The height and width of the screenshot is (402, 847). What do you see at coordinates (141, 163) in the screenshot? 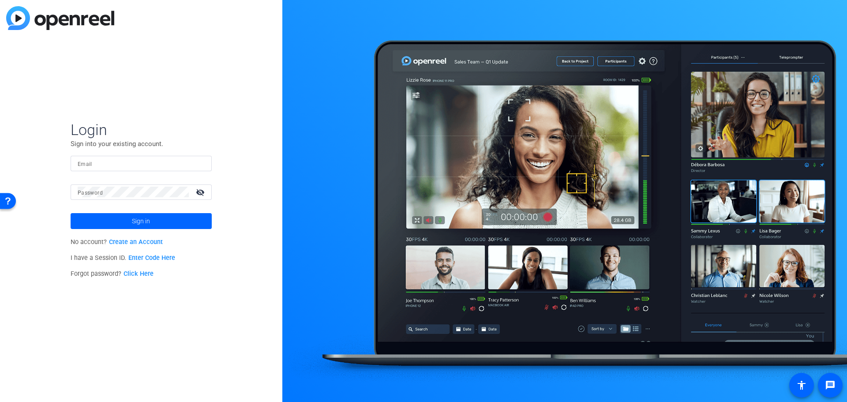
I see `input: Enter Email Address` at bounding box center [141, 163].